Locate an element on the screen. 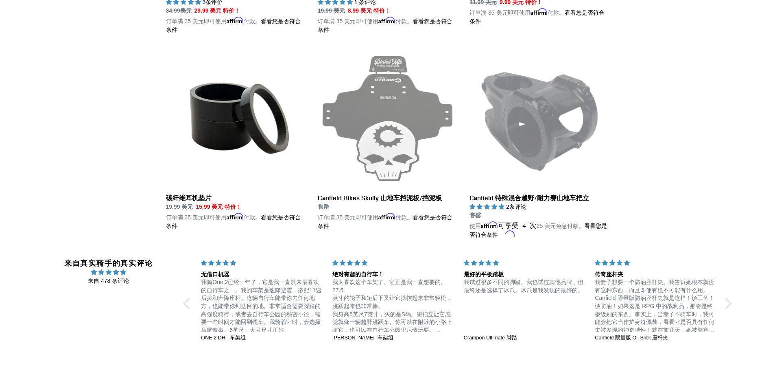 The width and height of the screenshot is (775, 374). a: Crampon Ultimate 脚踏 is located at coordinates (524, 338).